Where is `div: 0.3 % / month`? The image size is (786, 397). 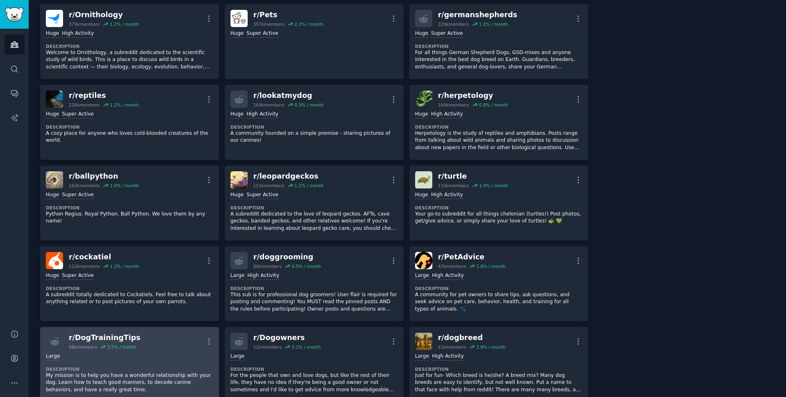 div: 0.3 % / month is located at coordinates (309, 105).